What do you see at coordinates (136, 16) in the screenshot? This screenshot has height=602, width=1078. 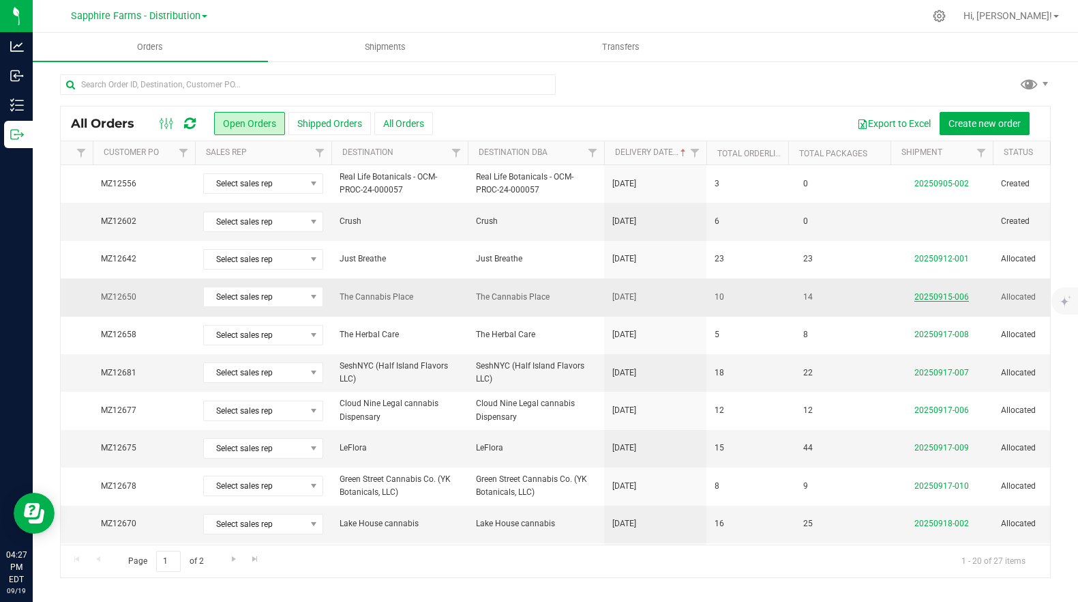 I see `span: Sapphire Farms - Distribution` at bounding box center [136, 16].